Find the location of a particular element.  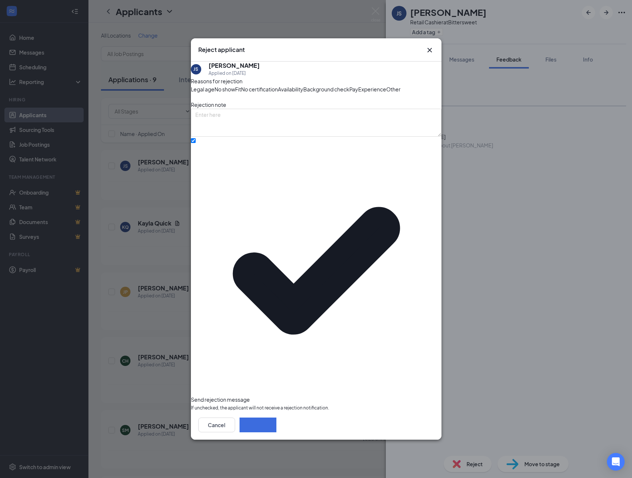

span: Pay is located at coordinates (354, 89).